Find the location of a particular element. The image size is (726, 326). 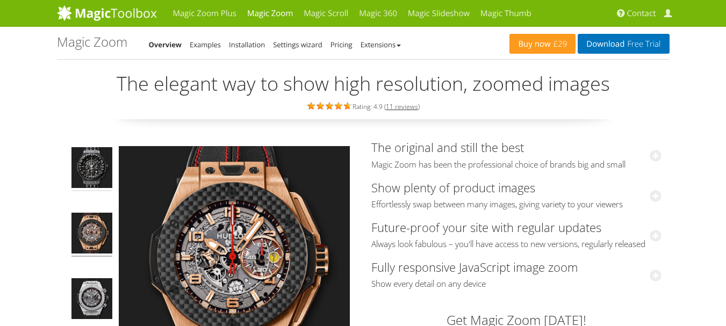

span: Contact is located at coordinates (641, 13).